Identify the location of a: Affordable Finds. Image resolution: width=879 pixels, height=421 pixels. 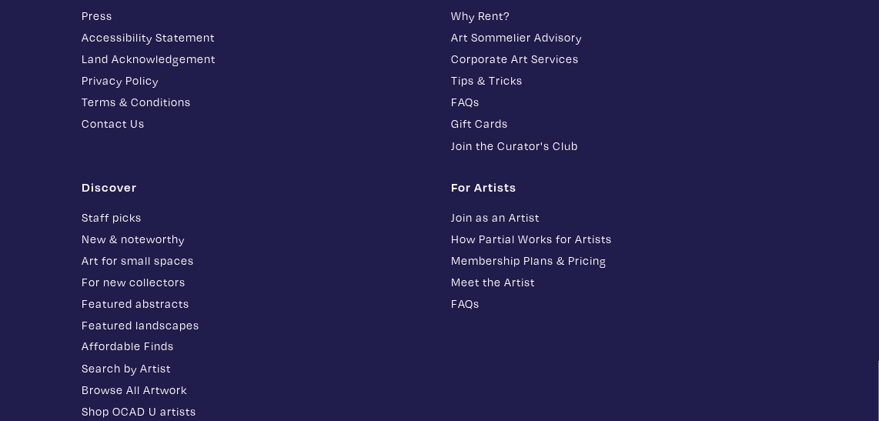
(255, 346).